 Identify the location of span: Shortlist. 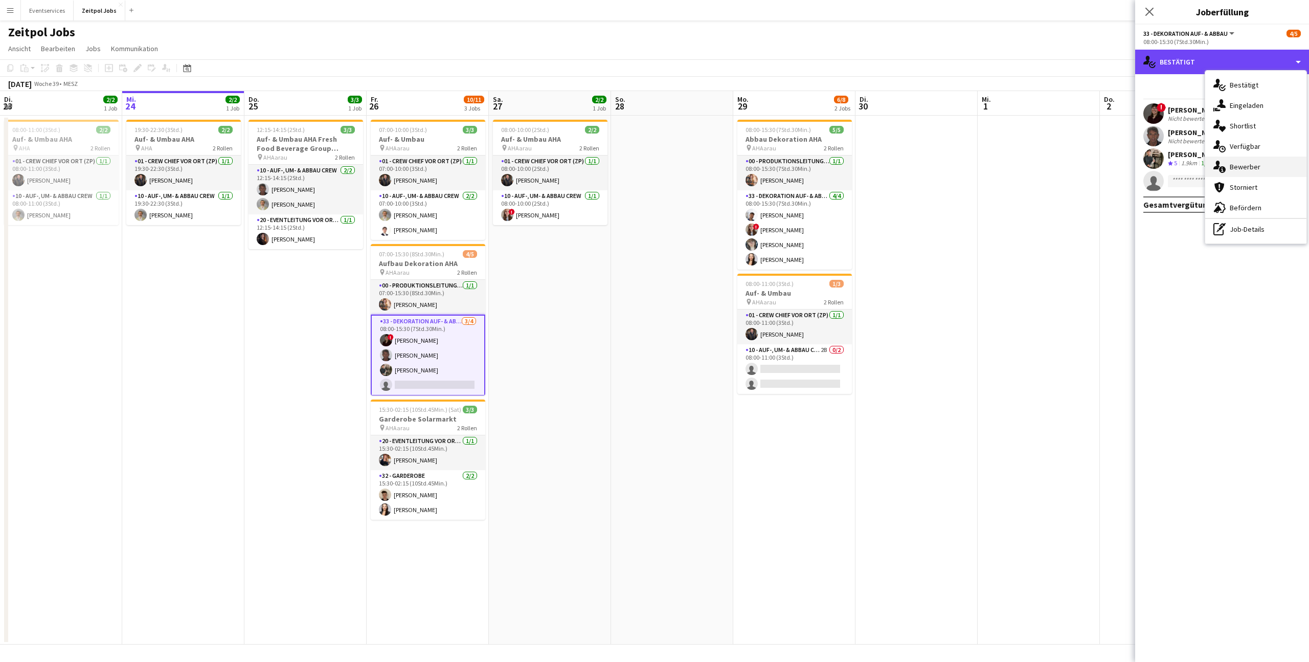
(1243, 126).